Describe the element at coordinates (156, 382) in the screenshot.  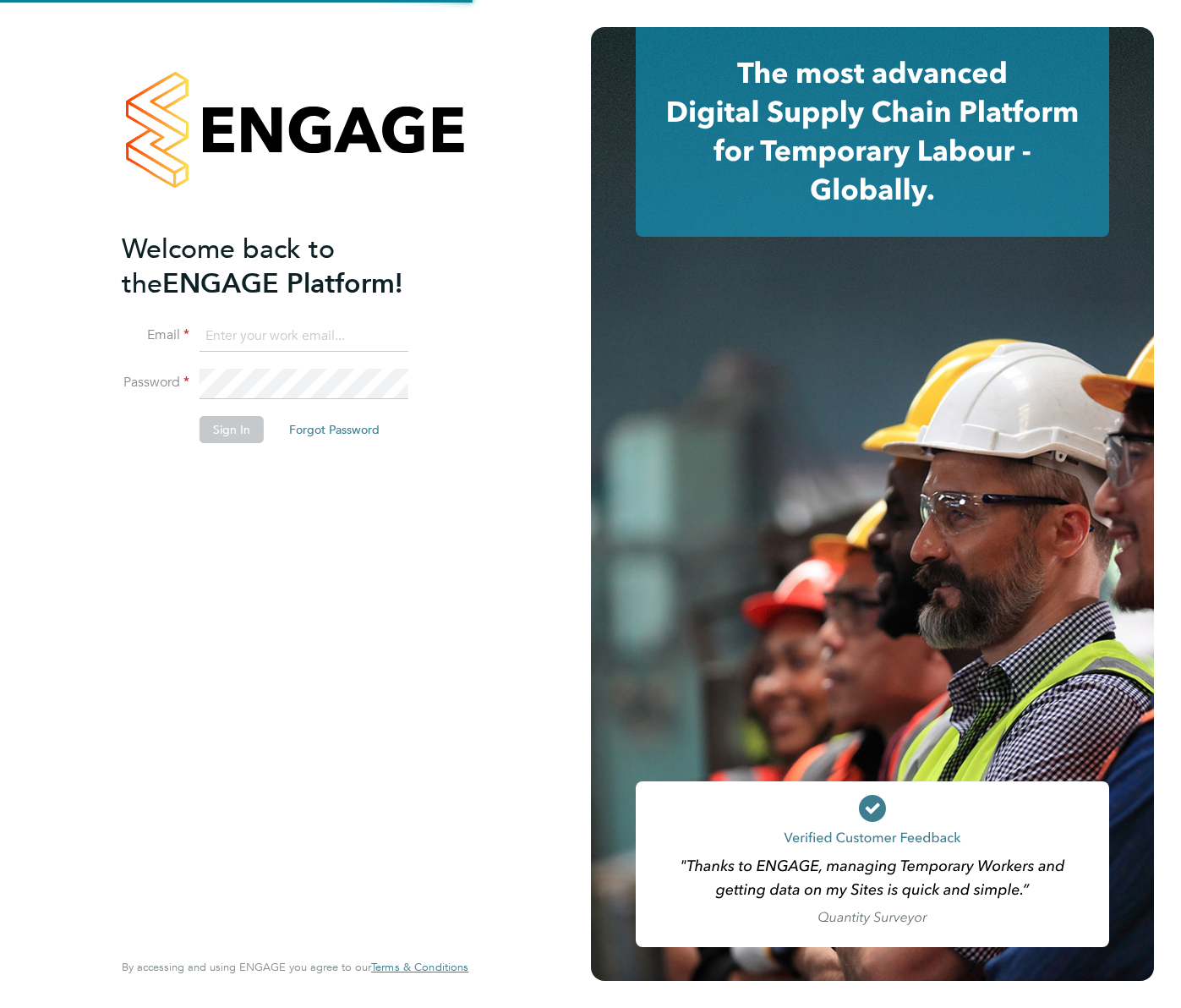
I see `label: Password` at that location.